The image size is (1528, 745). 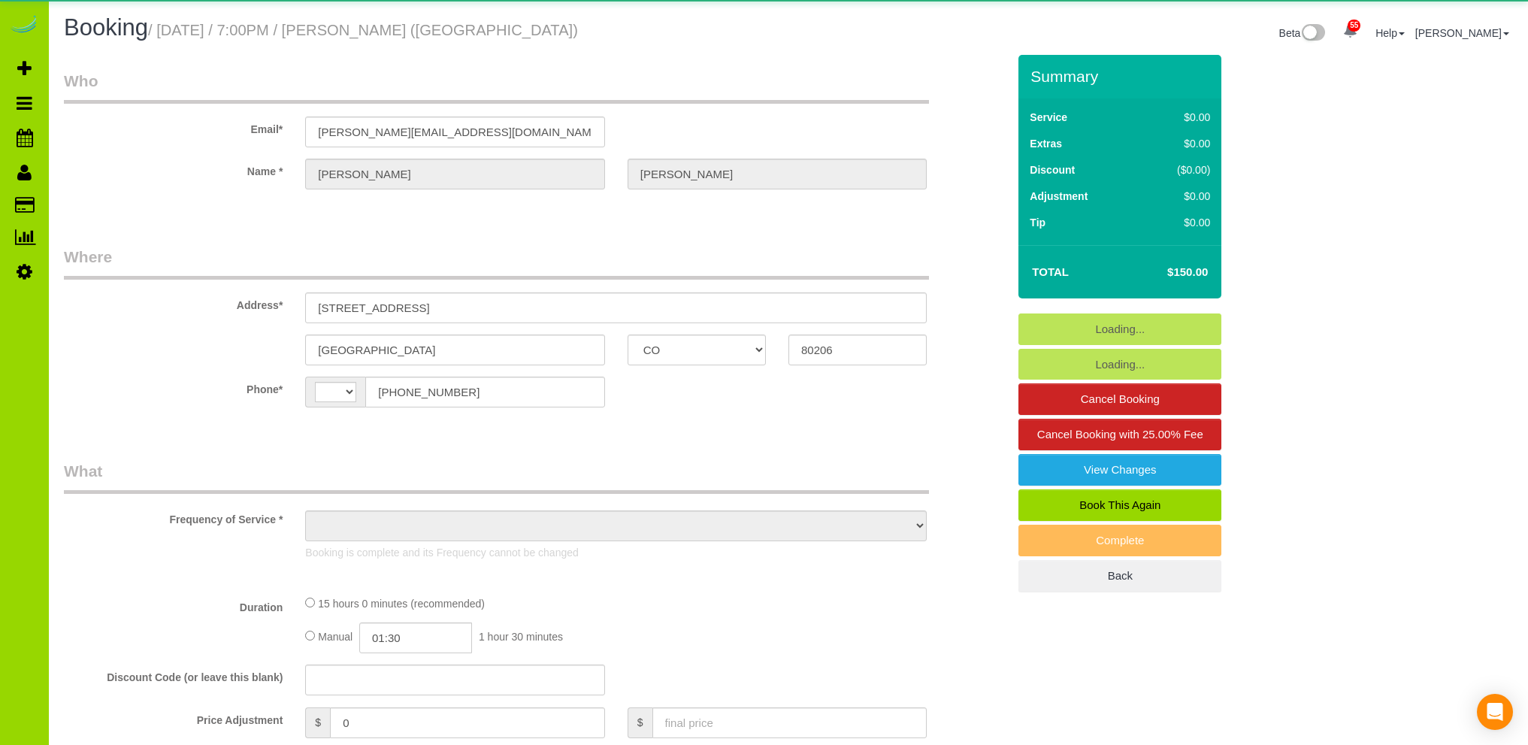 I want to click on a: Book This Again, so click(x=1120, y=505).